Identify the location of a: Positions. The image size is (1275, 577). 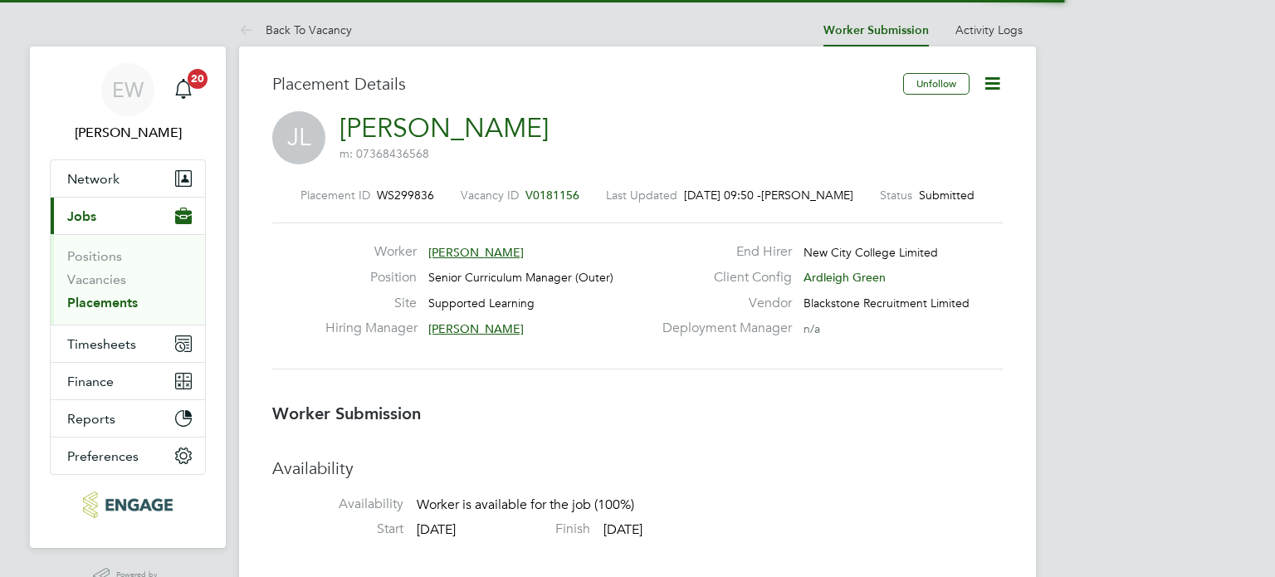
(95, 256).